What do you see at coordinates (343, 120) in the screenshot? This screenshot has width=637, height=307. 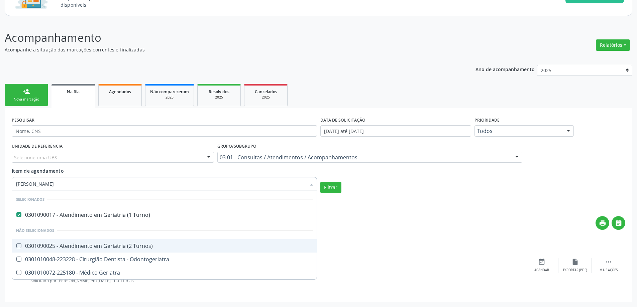 I see `label: DATA DE SOLICITAÇÃO` at bounding box center [343, 120].